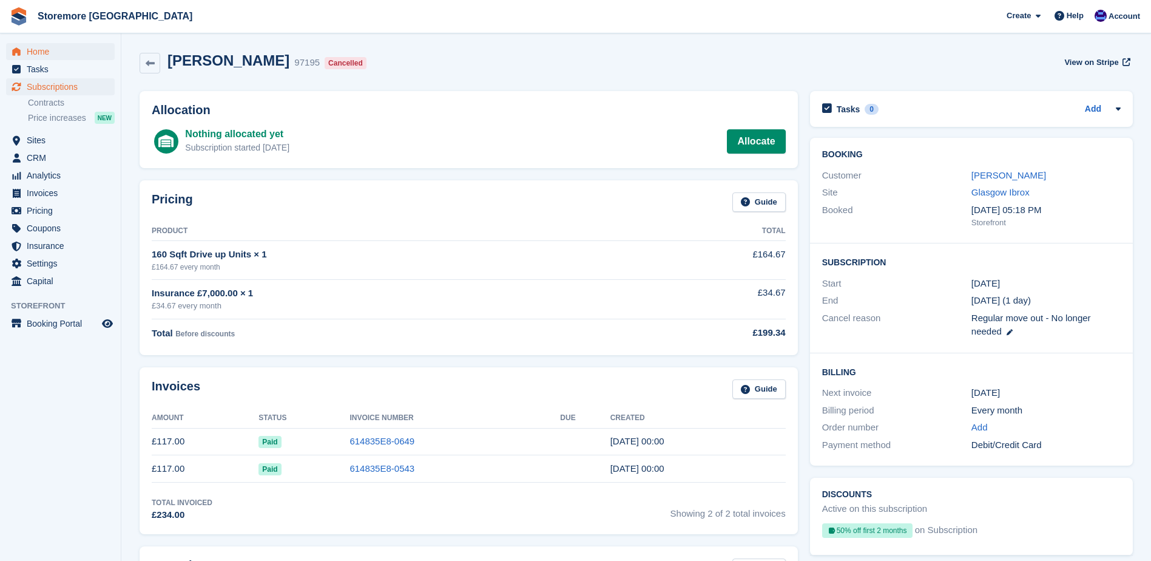  What do you see at coordinates (637, 468) in the screenshot?
I see `time: 2025-07-25 23:00:38 UTC` at bounding box center [637, 468].